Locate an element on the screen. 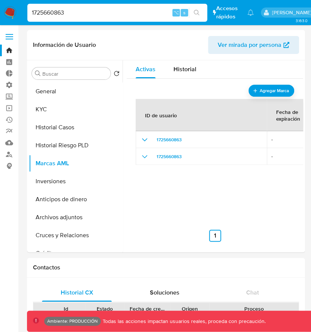  p: Ambiente: PRODUCCIÓN is located at coordinates (72, 321).